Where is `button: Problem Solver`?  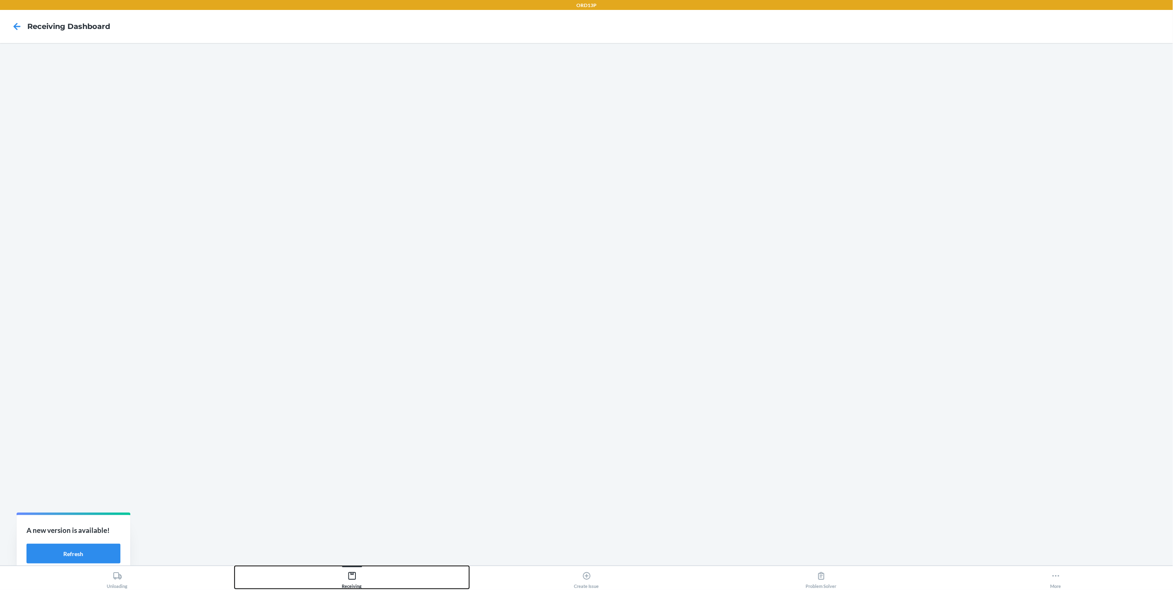
button: Problem Solver is located at coordinates (821, 577).